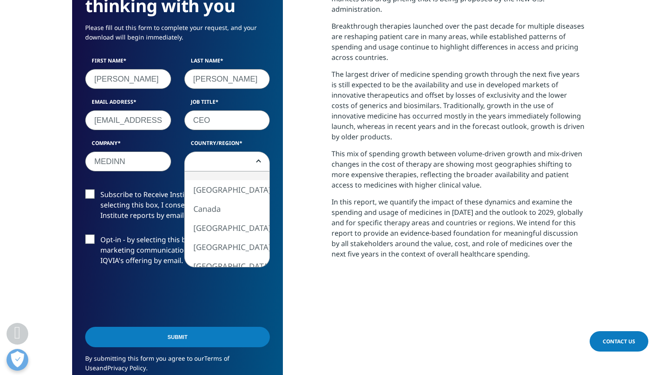 The width and height of the screenshot is (657, 375). What do you see at coordinates (458, 45) in the screenshot?
I see `p: Breakthrough therapies launched over the past decade for multiple diseases are reshaping patient ...` at bounding box center [458, 45].